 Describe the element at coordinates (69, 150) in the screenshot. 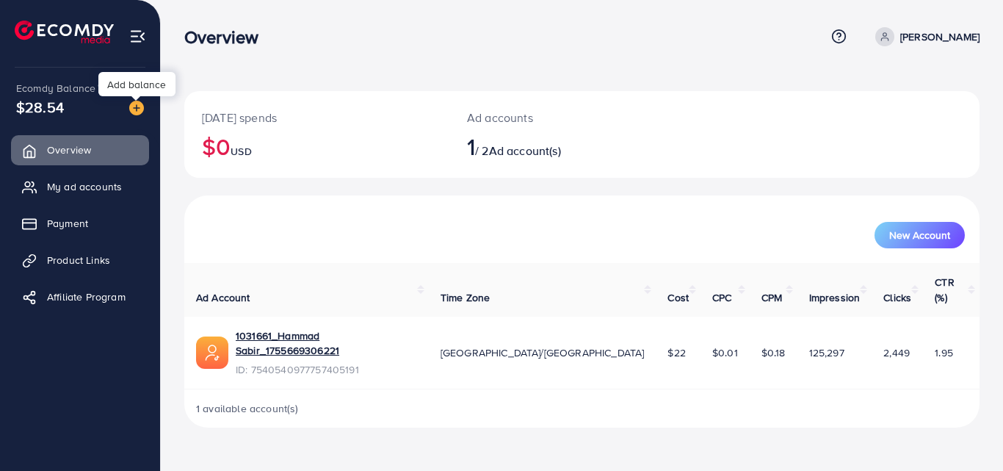

I see `span: Overview` at that location.